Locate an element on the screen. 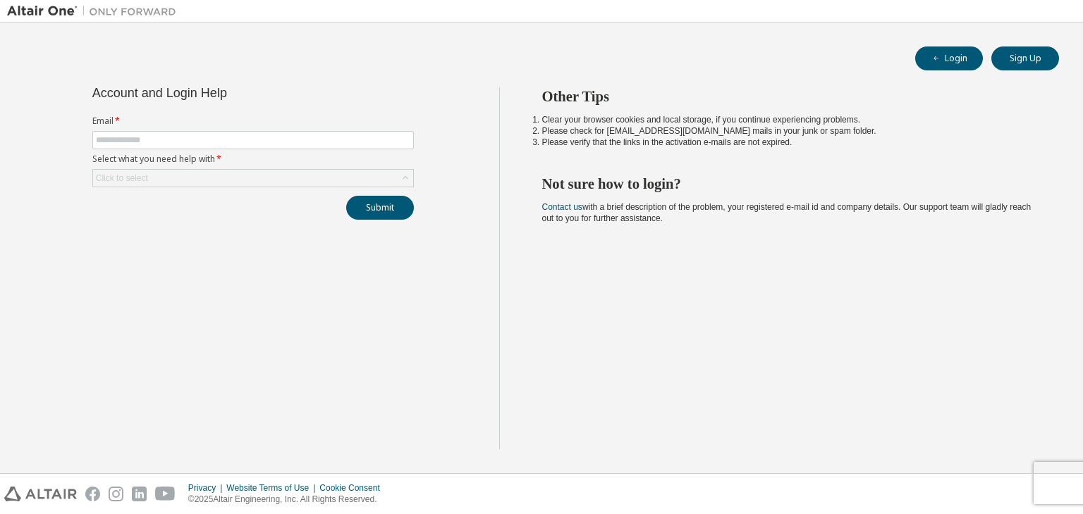 The height and width of the screenshot is (514, 1083). button: Login is located at coordinates (949, 58).